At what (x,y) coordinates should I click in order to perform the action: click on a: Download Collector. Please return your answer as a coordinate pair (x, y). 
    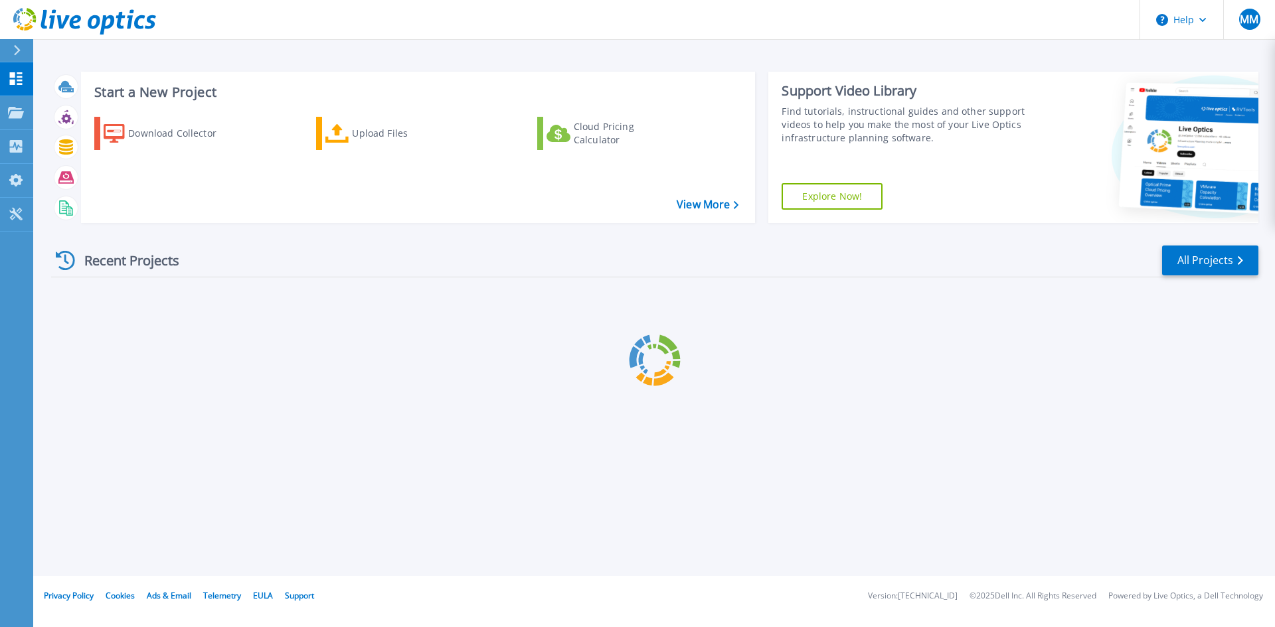
    Looking at the image, I should click on (168, 133).